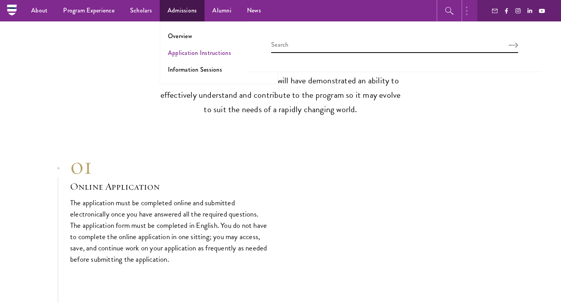 The width and height of the screenshot is (561, 303). What do you see at coordinates (200, 53) in the screenshot?
I see `a: Application Instructions` at bounding box center [200, 53].